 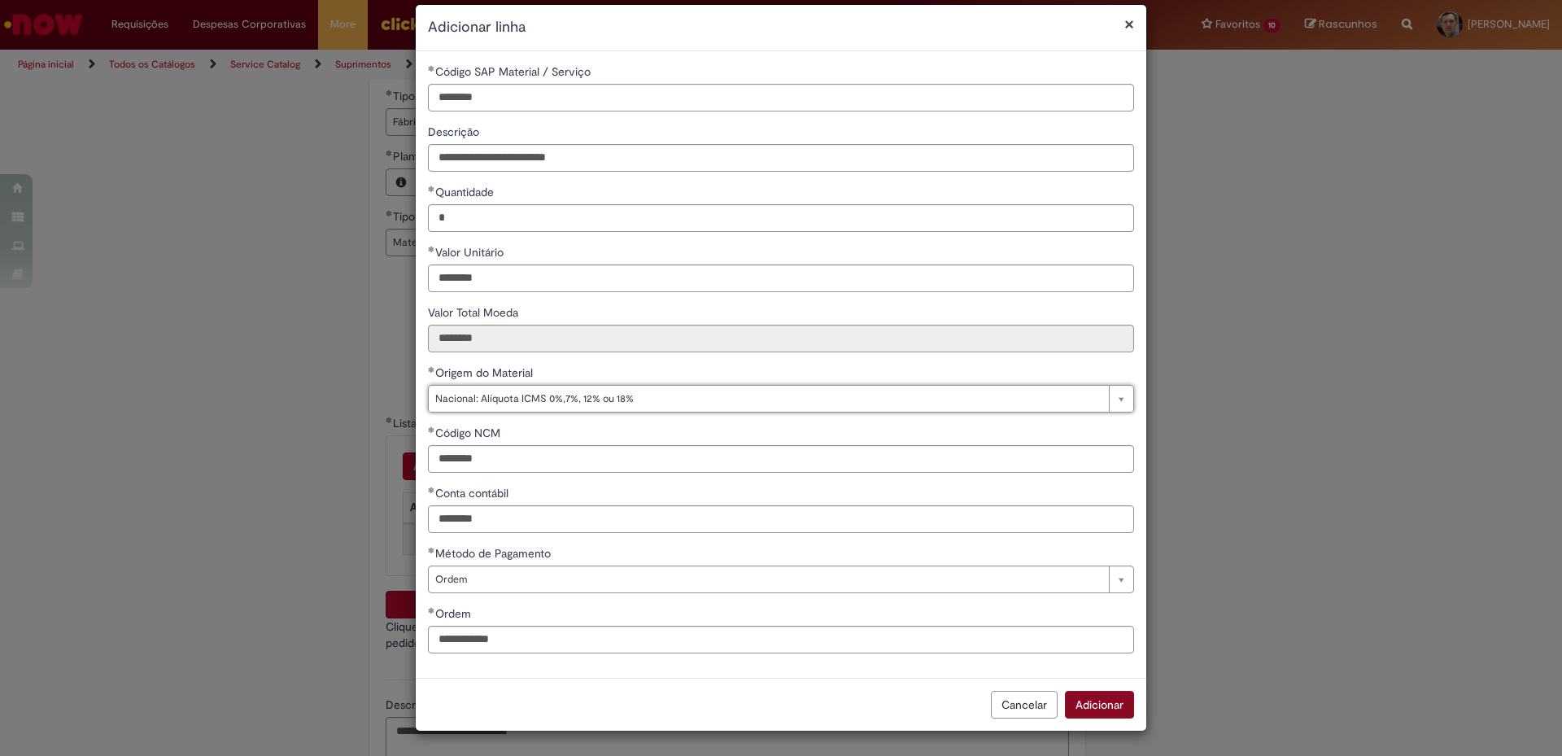 I want to click on input: Código SAP Material / Serviço, so click(x=781, y=98).